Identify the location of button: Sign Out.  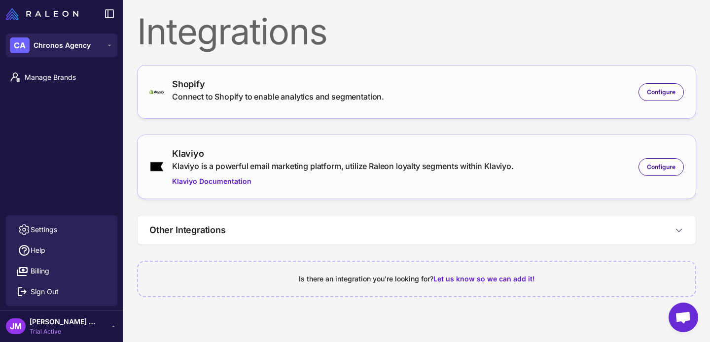
(62, 292).